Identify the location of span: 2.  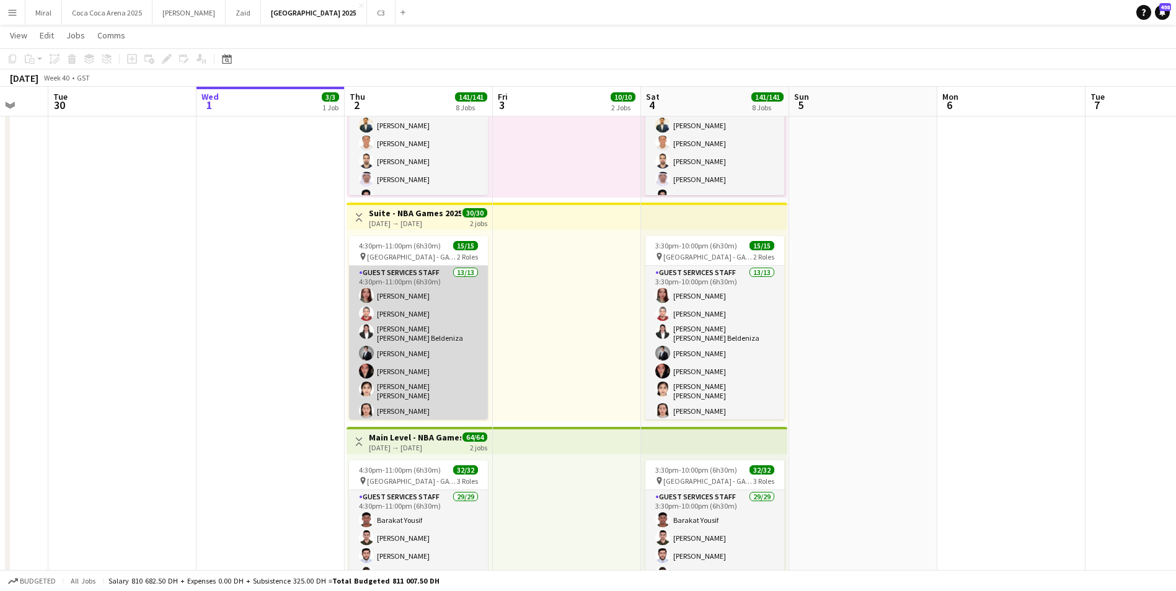
(356, 105).